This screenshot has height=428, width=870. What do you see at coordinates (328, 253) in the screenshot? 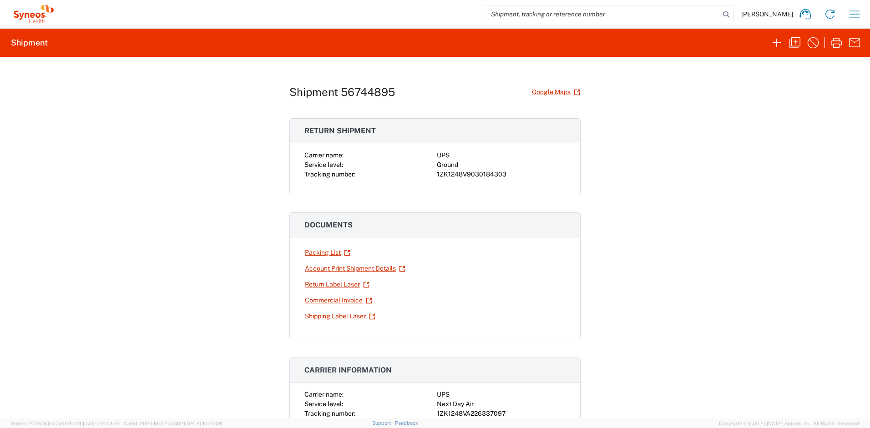
I see `a: Packing List` at bounding box center [328, 253].